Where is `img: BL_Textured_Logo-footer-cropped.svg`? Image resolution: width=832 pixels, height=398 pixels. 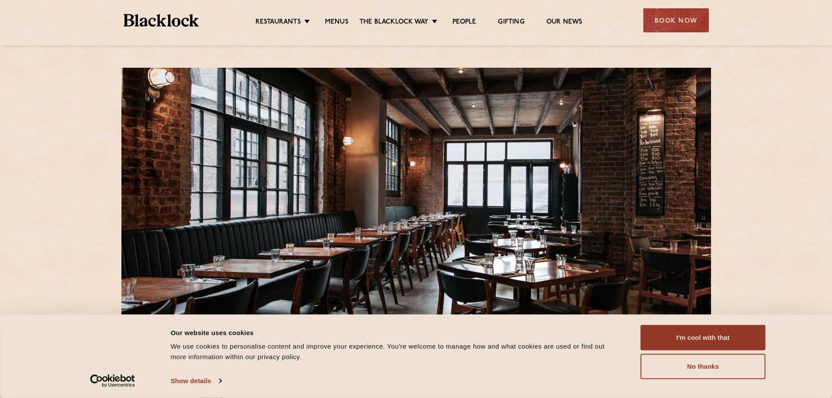
img: BL_Textured_Logo-footer-cropped.svg is located at coordinates (161, 20).